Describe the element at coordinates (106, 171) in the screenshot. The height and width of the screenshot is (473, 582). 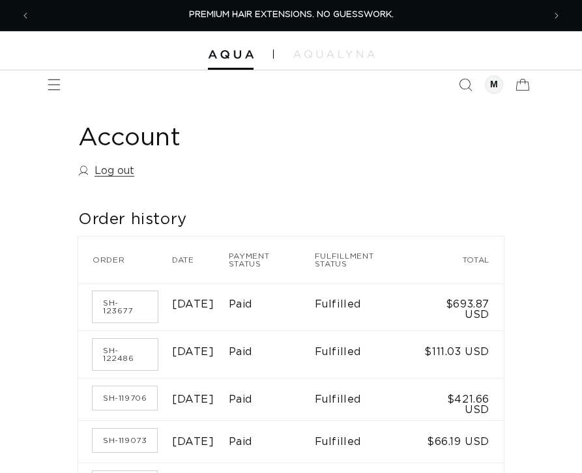
I see `a: Log out` at that location.